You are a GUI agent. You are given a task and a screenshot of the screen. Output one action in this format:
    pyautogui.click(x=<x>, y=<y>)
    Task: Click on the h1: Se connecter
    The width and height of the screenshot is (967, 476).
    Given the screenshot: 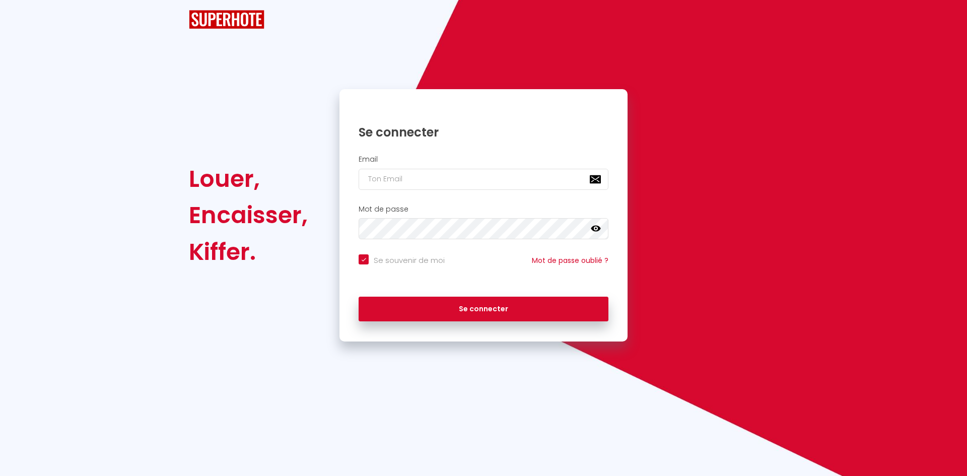 What is the action you would take?
    pyautogui.click(x=483, y=132)
    